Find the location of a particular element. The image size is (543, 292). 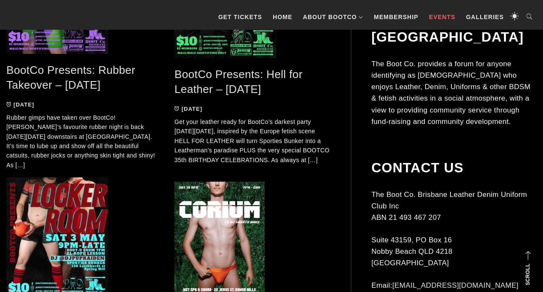

a: Events is located at coordinates (442, 17).